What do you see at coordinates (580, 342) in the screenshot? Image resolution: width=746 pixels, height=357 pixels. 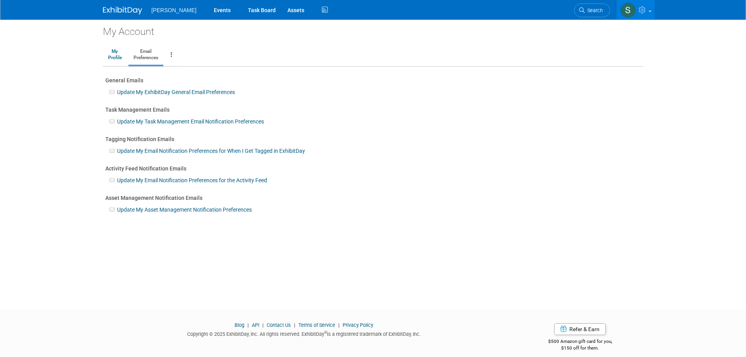 I see `div: $500 Amazon gift card for you,` at bounding box center [580, 342].